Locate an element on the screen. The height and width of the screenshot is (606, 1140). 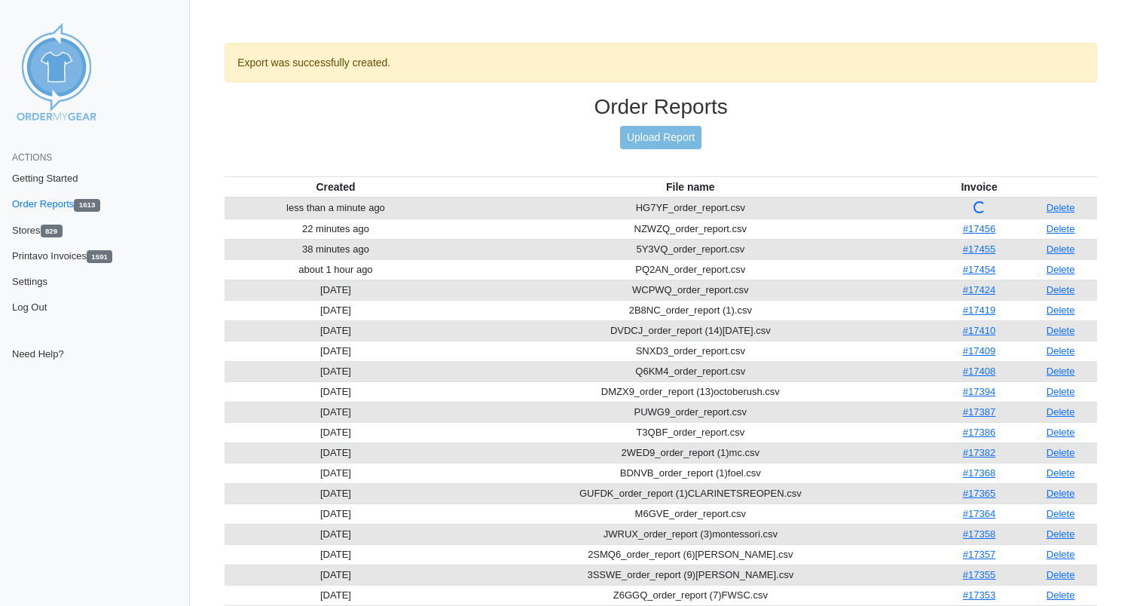
a: #17353 is located at coordinates (979, 594).